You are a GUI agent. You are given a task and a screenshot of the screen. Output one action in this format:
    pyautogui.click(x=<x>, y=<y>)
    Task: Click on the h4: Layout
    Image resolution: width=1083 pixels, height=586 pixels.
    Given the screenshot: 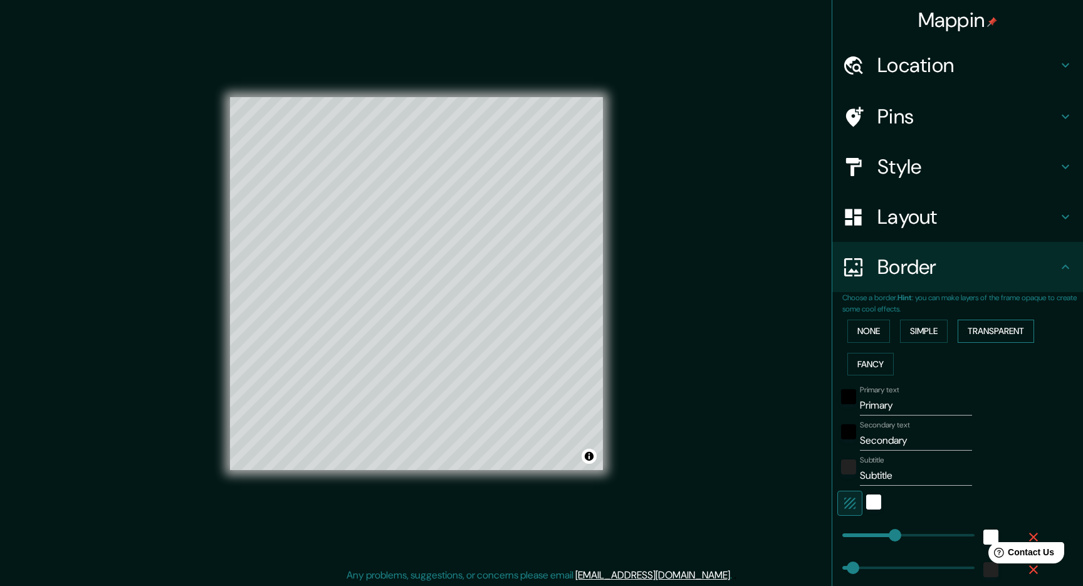 What is the action you would take?
    pyautogui.click(x=968, y=217)
    